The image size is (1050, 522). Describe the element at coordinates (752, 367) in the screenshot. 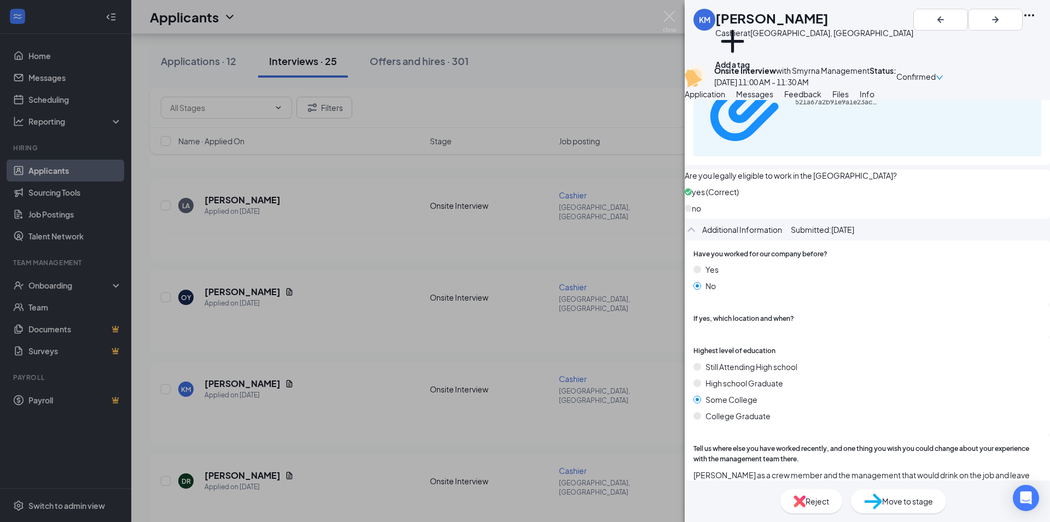

I see `span: Still Attending High school` at that location.